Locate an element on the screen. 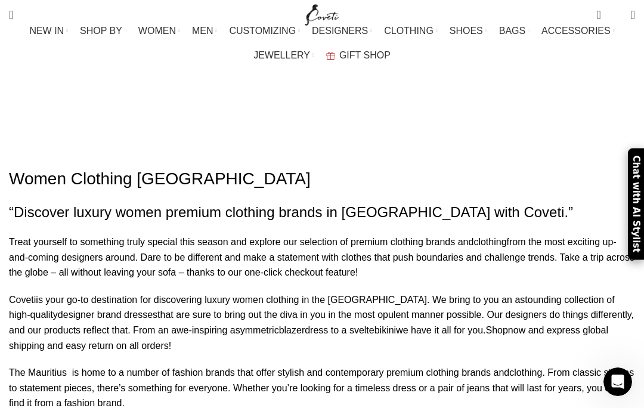 This screenshot has width=644, height=408. a: Shop is located at coordinates (496, 330).